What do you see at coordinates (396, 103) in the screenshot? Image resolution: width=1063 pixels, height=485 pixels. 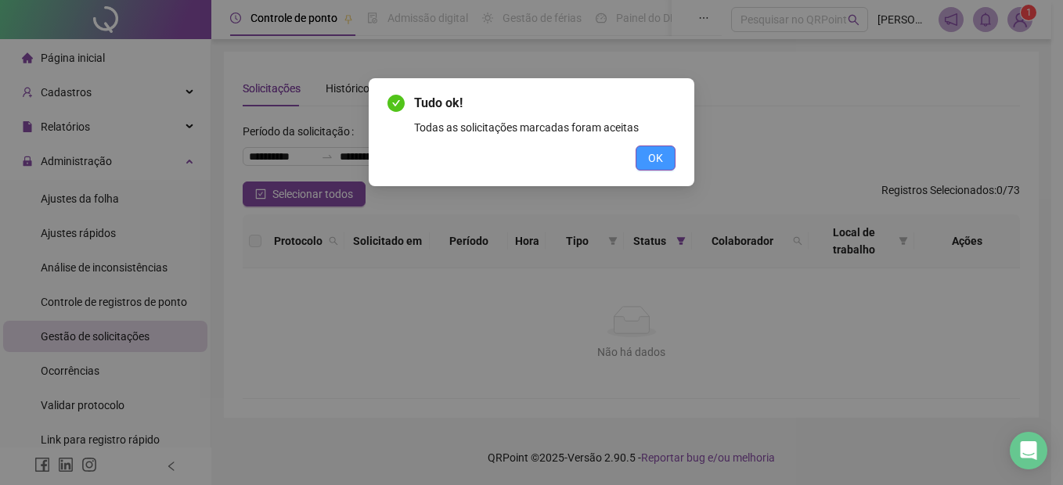 I see `span: check-circle` at bounding box center [396, 103].